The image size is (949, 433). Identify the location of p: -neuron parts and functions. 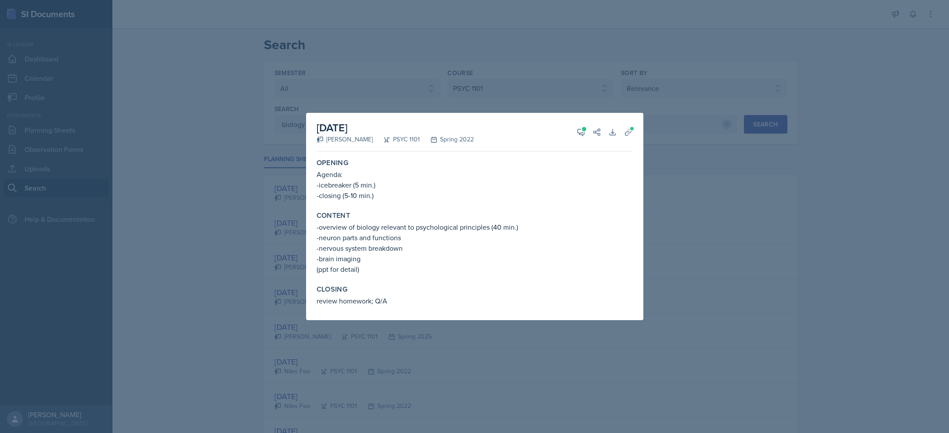
(475, 238).